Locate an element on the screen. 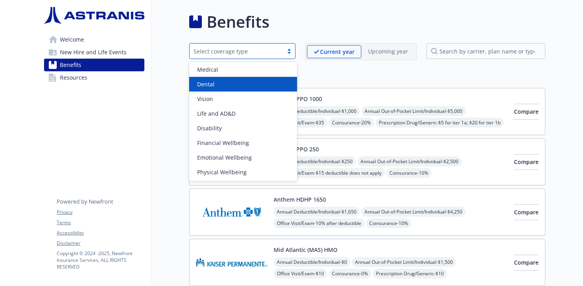  a: Disclaimer is located at coordinates (100, 243).